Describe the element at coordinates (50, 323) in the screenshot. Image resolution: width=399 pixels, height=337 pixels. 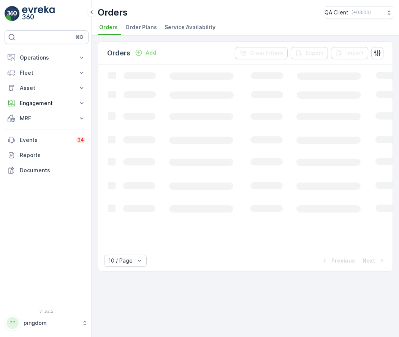
I see `p: pingdom` at that location.